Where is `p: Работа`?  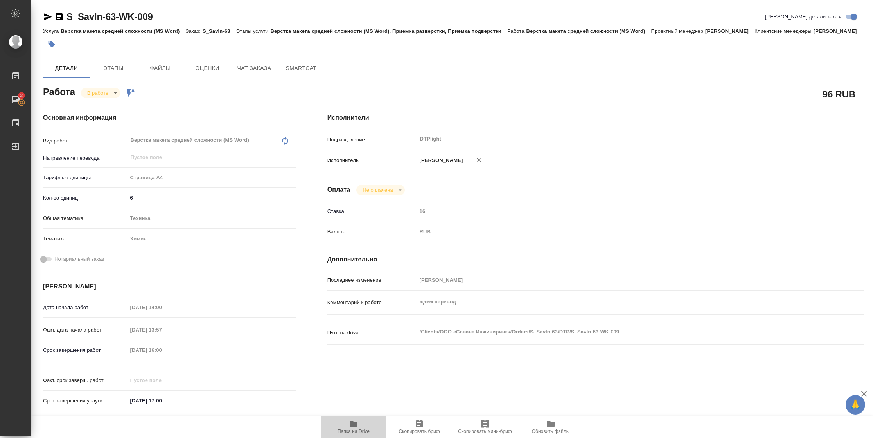 p: Работа is located at coordinates (517, 31).